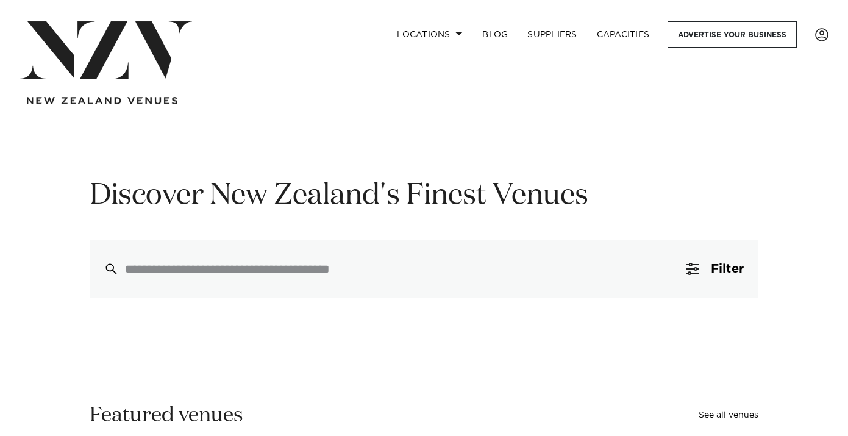  Describe the element at coordinates (623, 34) in the screenshot. I see `a: Capacities` at that location.